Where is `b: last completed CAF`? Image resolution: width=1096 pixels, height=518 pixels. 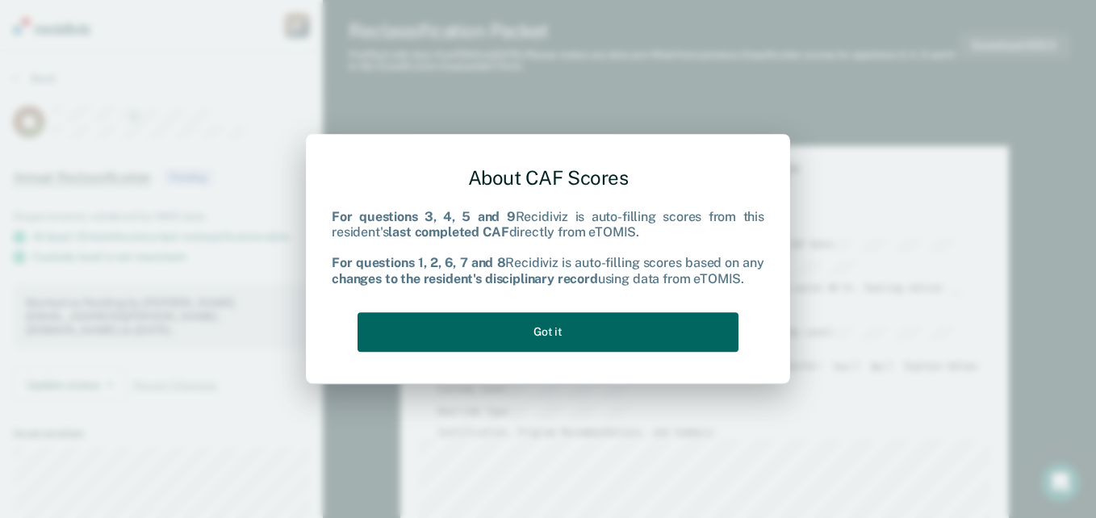
b: last completed CAF is located at coordinates (448, 232).